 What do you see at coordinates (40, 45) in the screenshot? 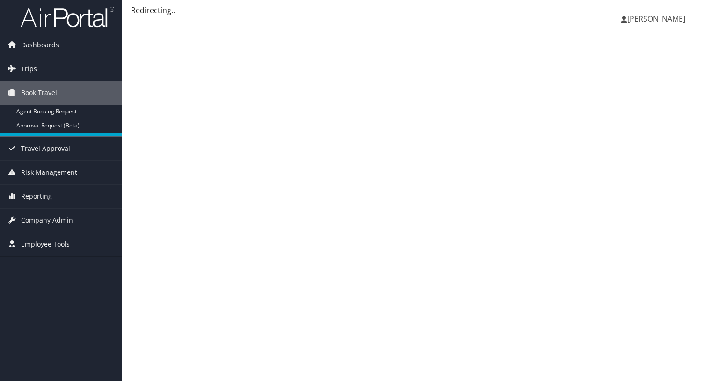
I see `span: Dashboards` at bounding box center [40, 45].